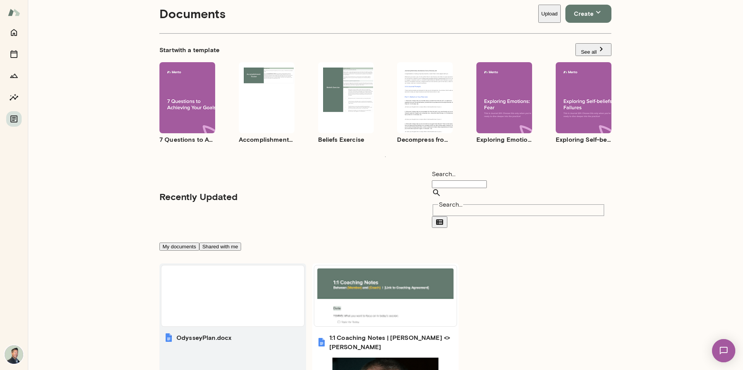 The image size is (743, 370). What do you see at coordinates (346, 140) in the screenshot?
I see `h6: Beliefs Exercise` at bounding box center [346, 140].